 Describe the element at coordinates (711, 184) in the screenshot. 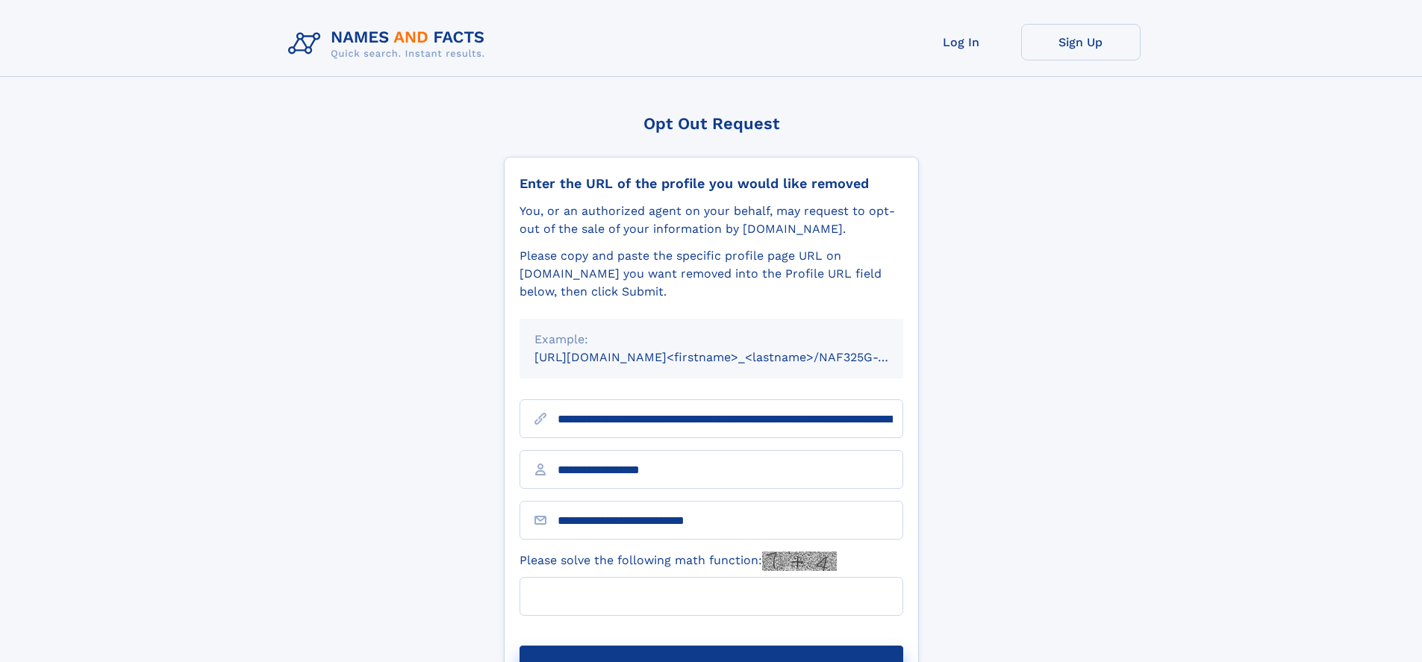

I see `div: Enter the URL of the profile you would like removed` at that location.